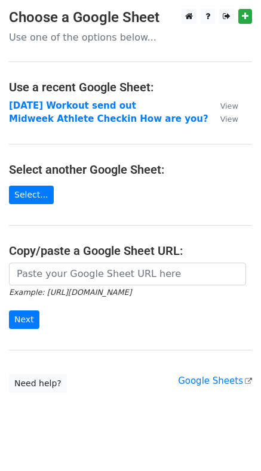  What do you see at coordinates (215, 381) in the screenshot?
I see `a: Google Sheets` at bounding box center [215, 381].